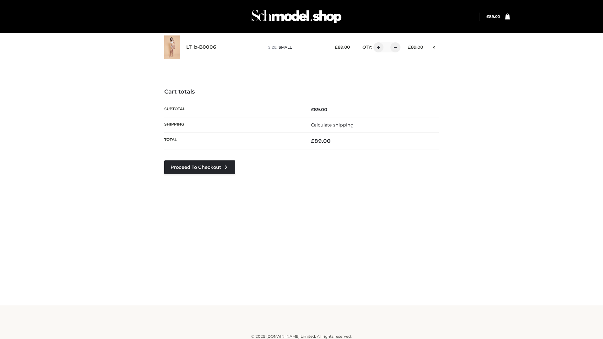 The width and height of the screenshot is (603, 339). I want to click on th: Total, so click(233, 141).